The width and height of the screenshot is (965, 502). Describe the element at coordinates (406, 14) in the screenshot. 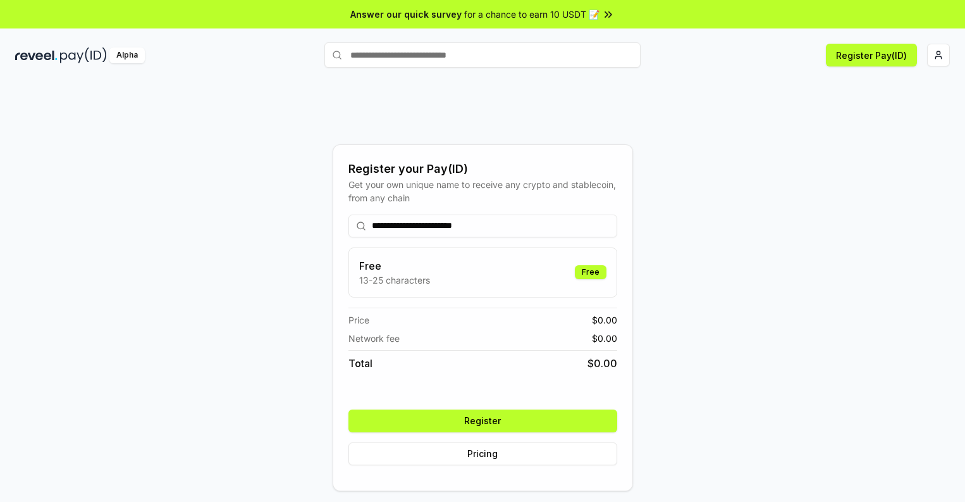

I see `span: Answer our quick survey` at that location.